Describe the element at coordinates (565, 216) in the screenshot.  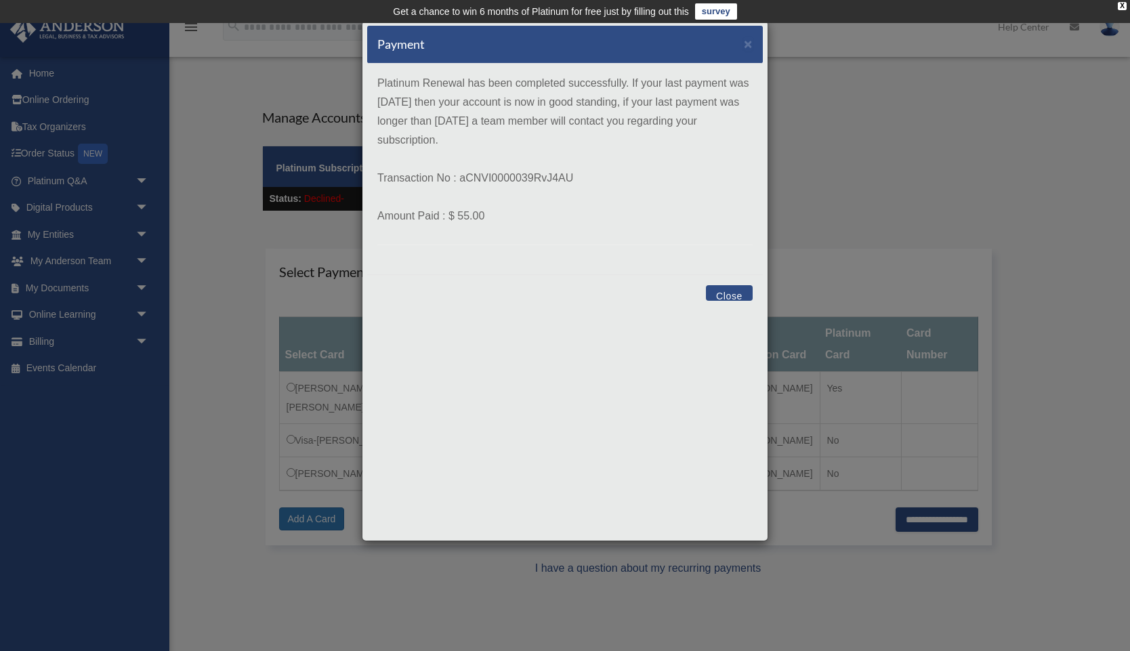
I see `p: Amount Paid : $ 55.00` at that location.